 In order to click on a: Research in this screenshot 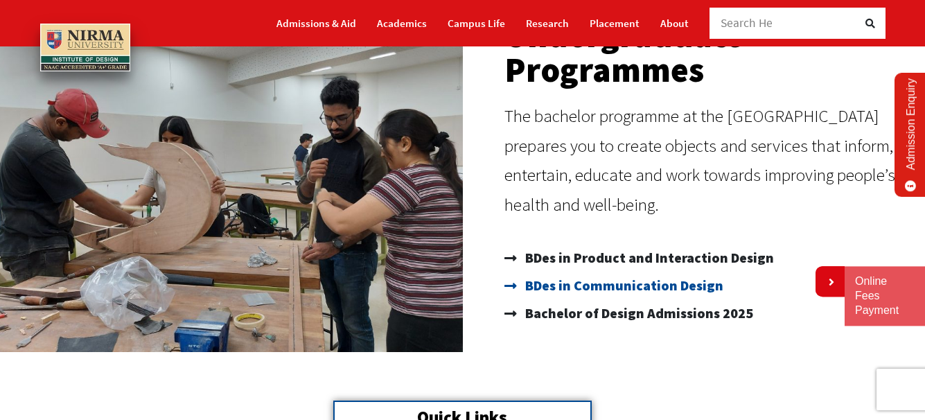, I will do `click(547, 23)`.